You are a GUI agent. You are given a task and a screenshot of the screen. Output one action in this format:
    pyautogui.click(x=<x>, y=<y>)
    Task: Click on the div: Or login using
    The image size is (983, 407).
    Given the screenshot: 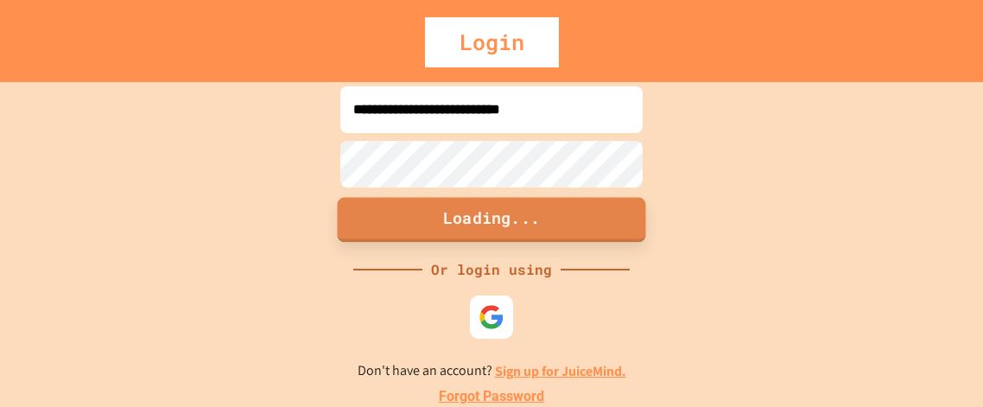 What is the action you would take?
    pyautogui.click(x=492, y=270)
    